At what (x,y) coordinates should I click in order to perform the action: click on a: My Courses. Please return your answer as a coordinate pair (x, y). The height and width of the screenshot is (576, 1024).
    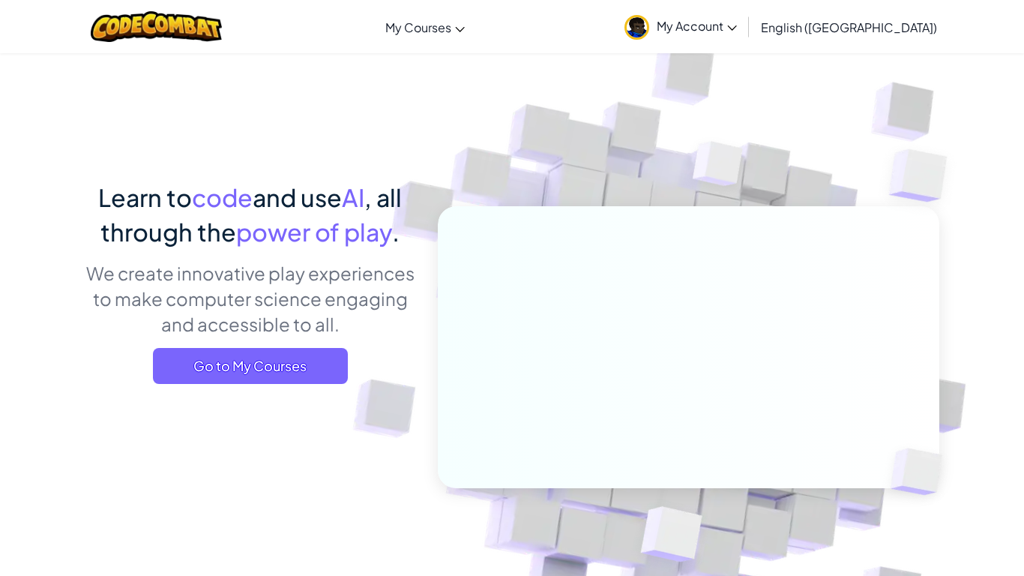
    Looking at the image, I should click on (425, 27).